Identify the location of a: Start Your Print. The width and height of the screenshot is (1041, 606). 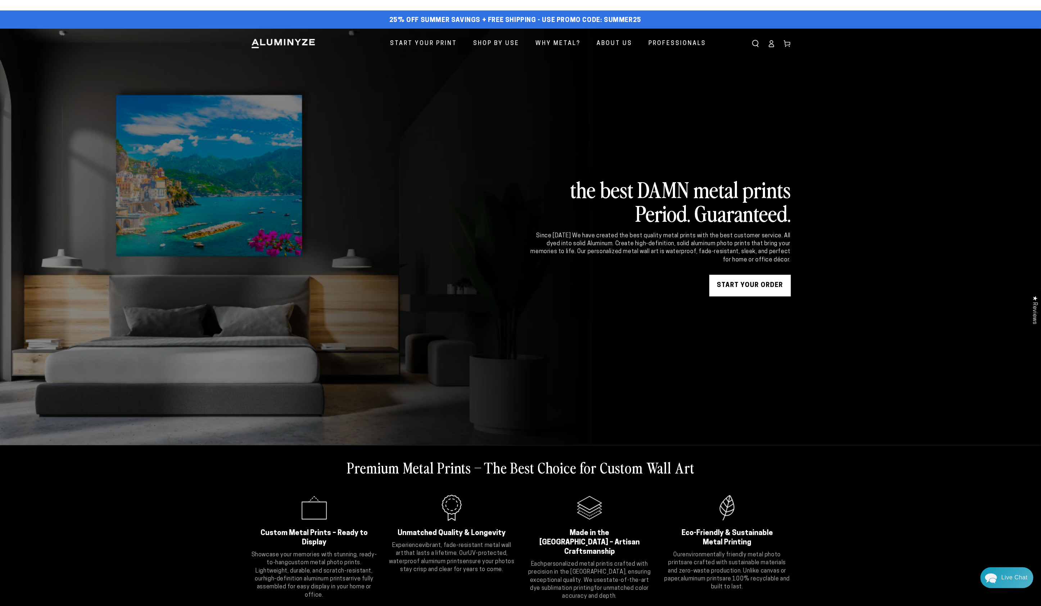
(424, 44).